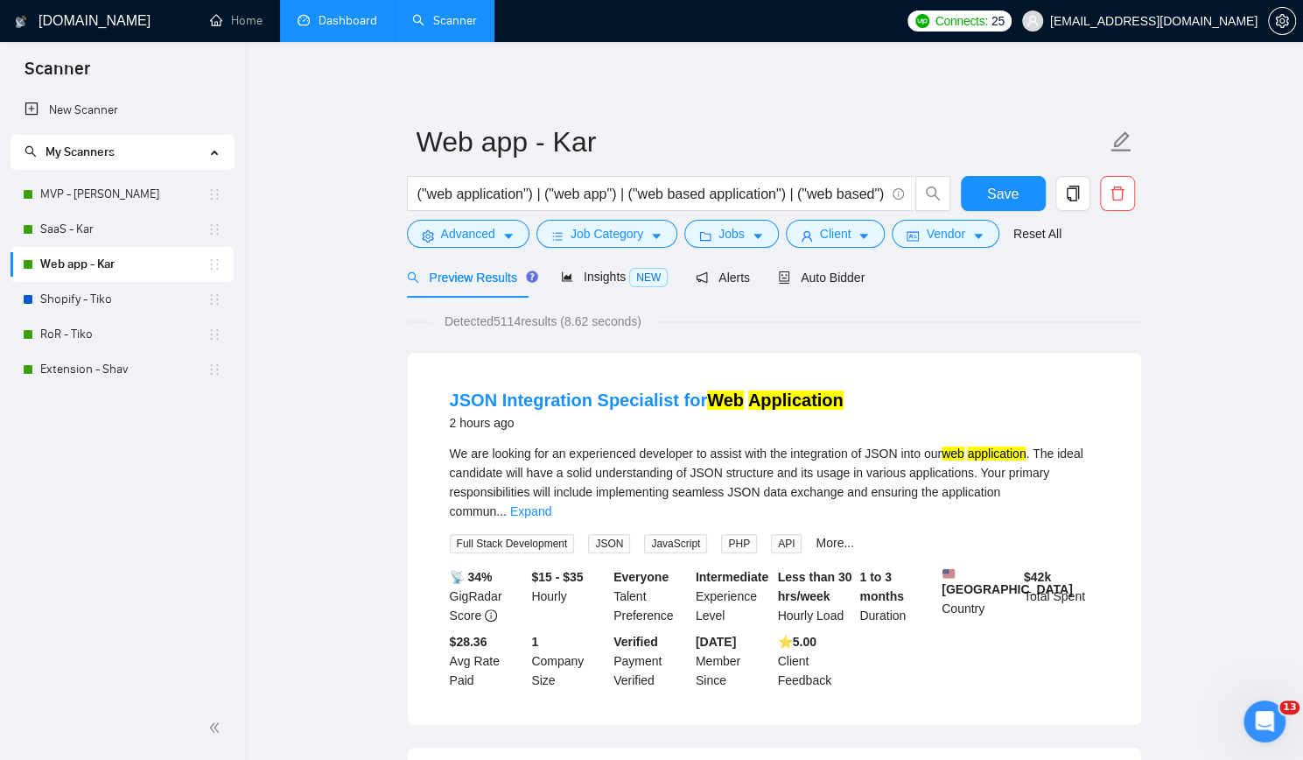 Image resolution: width=1303 pixels, height=760 pixels. What do you see at coordinates (512, 544) in the screenshot?
I see `span: Full Stack Development` at bounding box center [512, 544].